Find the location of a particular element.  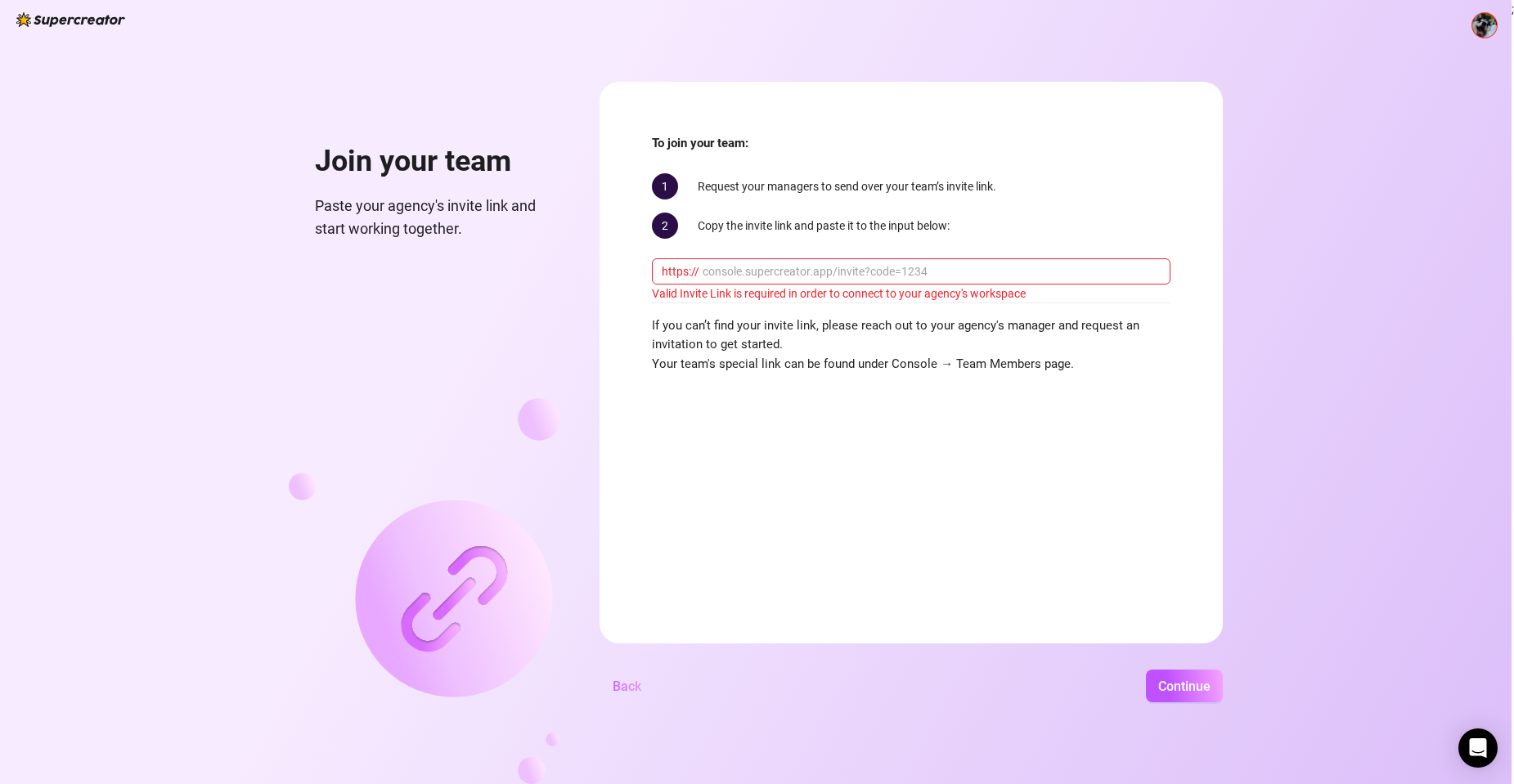

div: Copy the invite link and paste it to the input below: is located at coordinates (911, 225).